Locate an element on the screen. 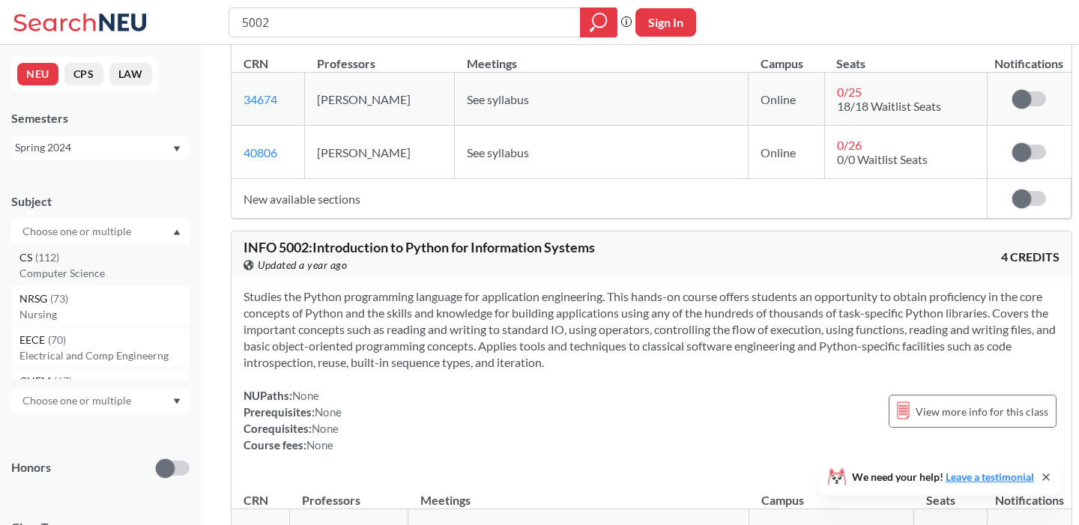  a: 34674 is located at coordinates (260, 99).